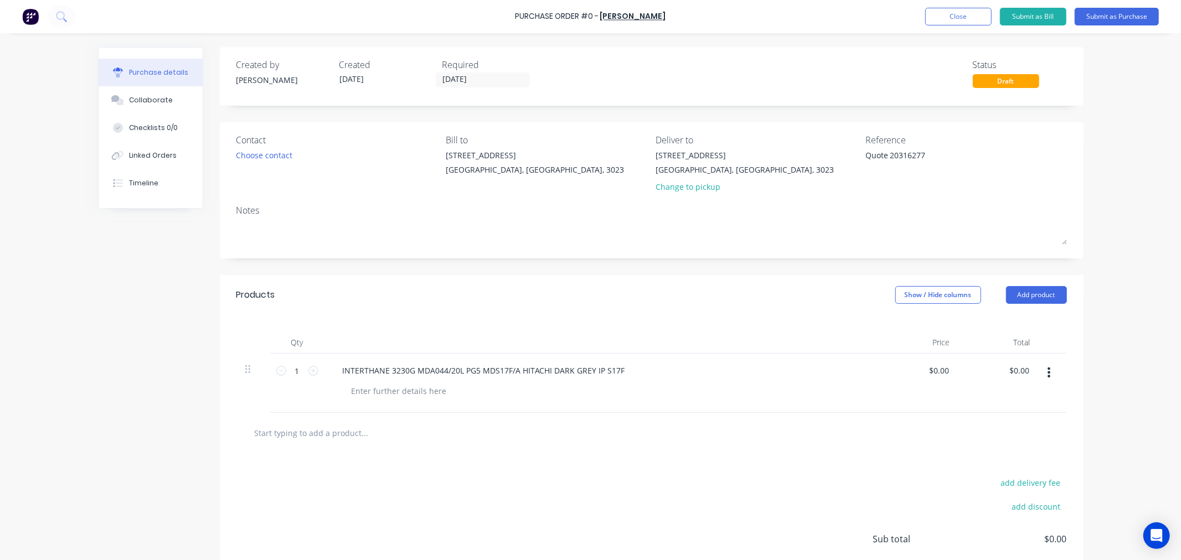  I want to click on div: Timeline, so click(143, 183).